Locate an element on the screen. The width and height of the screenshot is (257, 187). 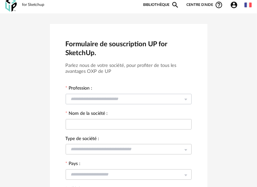
span: Centre d'aideHelp Circle Outline icon is located at coordinates (204, 5).